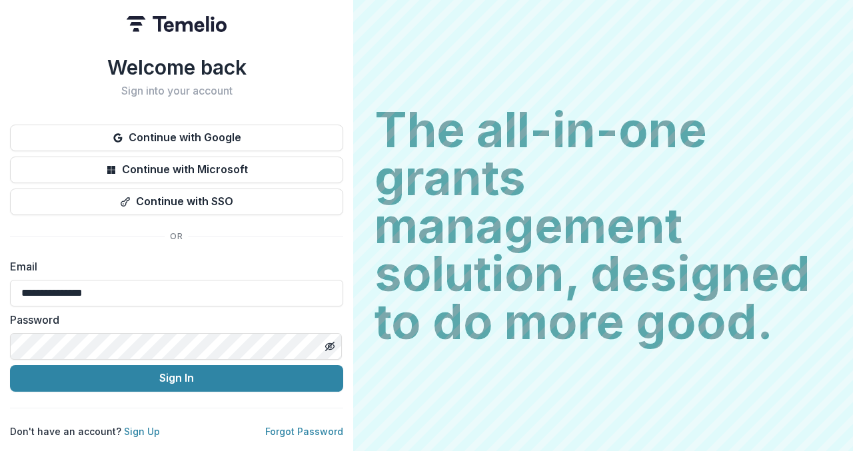  Describe the element at coordinates (177, 138) in the screenshot. I see `button: Continue with Google` at that location.